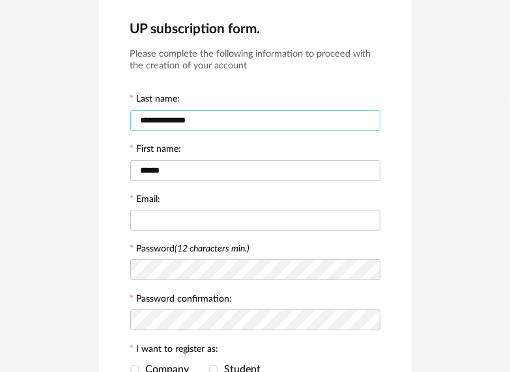 This screenshot has height=372, width=510. I want to click on label: Last name:, so click(155, 100).